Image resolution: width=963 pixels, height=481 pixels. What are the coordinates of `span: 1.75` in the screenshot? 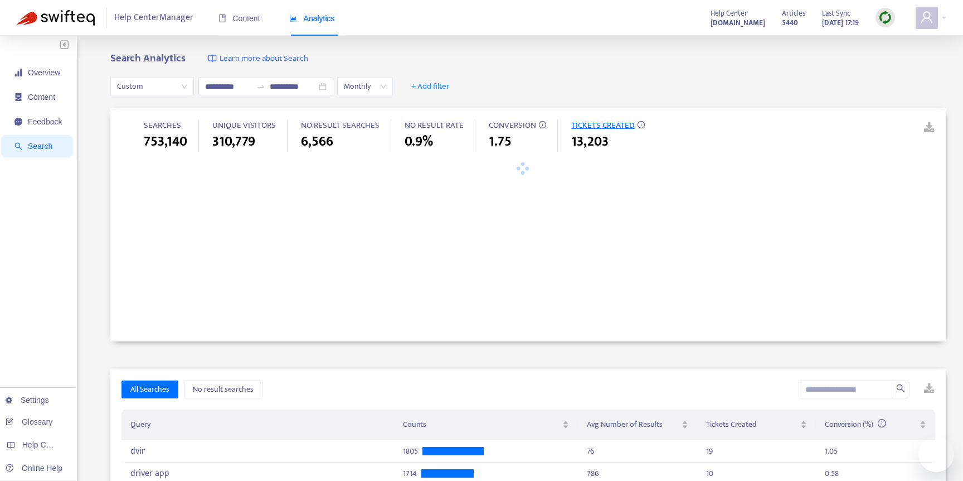 It's located at (500, 142).